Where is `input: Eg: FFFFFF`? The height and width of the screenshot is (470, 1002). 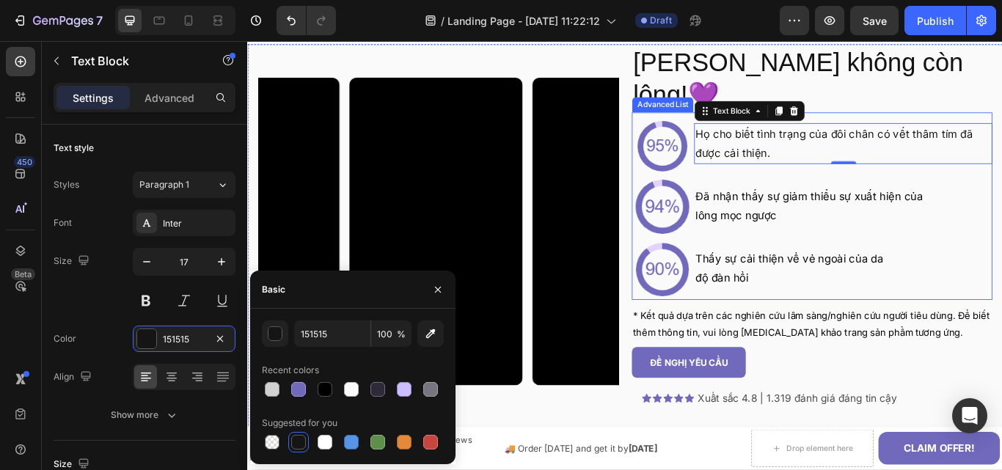 input: Eg: FFFFFF is located at coordinates (332, 334).